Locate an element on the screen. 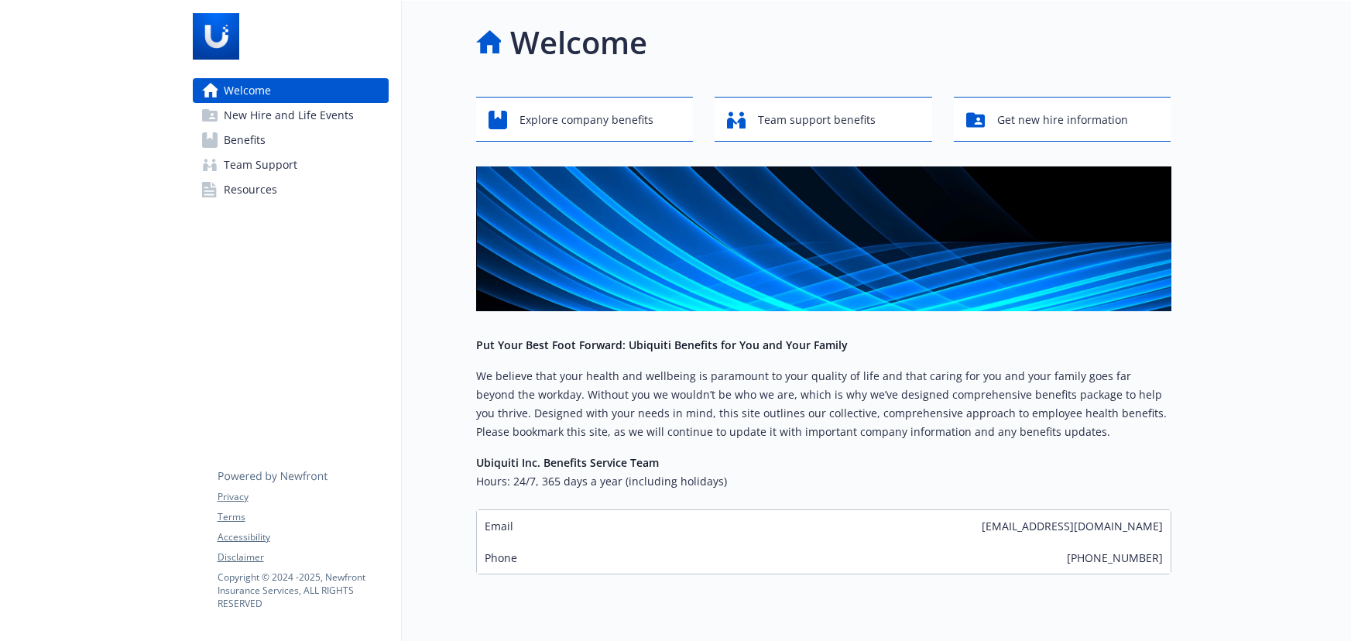  img: overview page banner is located at coordinates (824, 238).